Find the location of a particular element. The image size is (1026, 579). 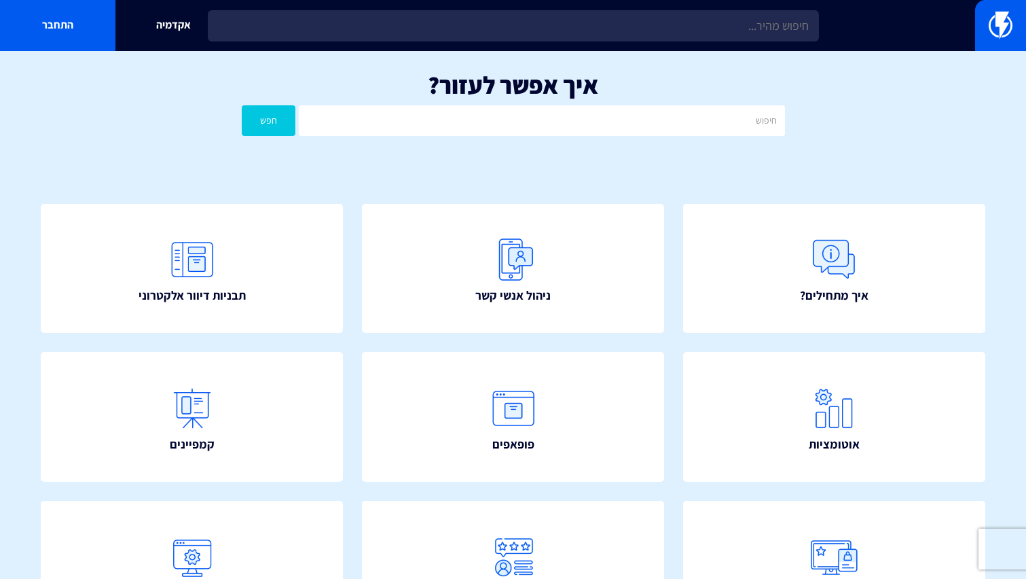

h1: איך אפשר לעזור? is located at coordinates (513, 85).